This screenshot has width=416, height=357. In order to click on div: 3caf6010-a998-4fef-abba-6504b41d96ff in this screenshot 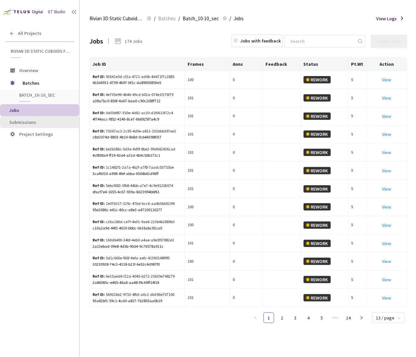, I will do `click(137, 174)`.